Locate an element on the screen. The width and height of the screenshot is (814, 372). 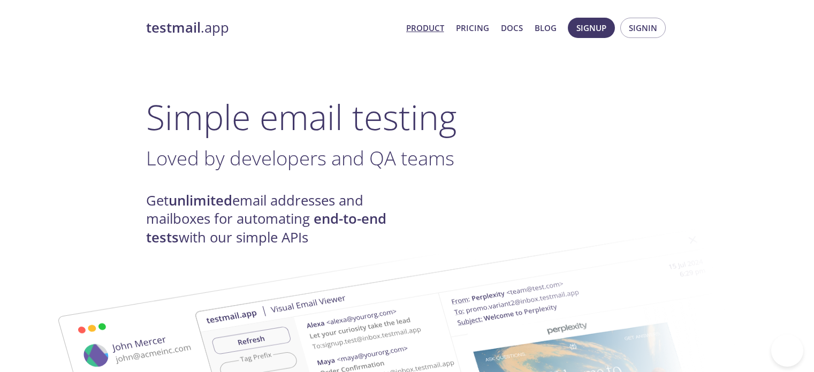
a: Blog is located at coordinates (545, 28).